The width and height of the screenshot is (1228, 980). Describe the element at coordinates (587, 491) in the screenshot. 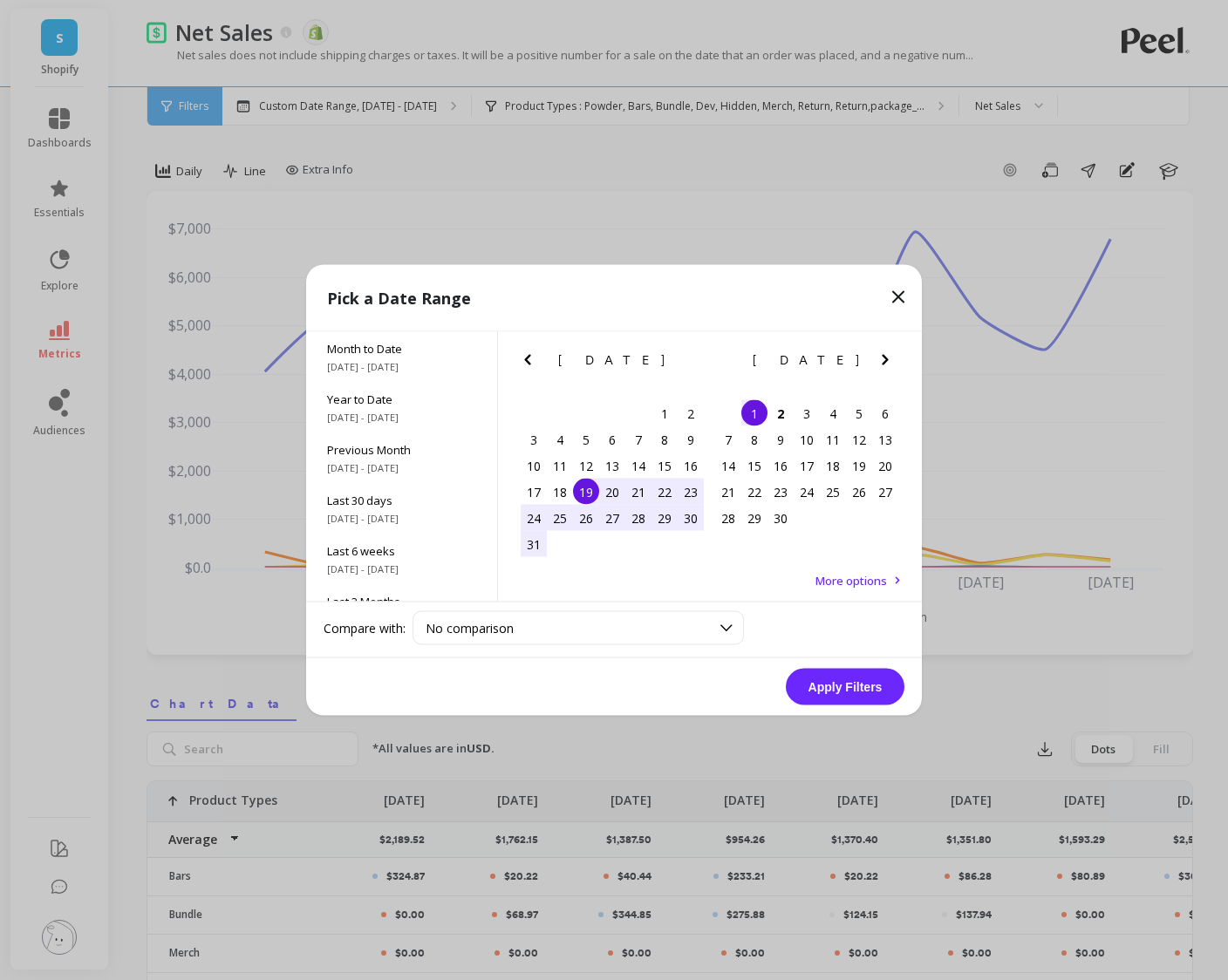

I see `div: Choose Tuesday, August 19th, 2025` at that location.